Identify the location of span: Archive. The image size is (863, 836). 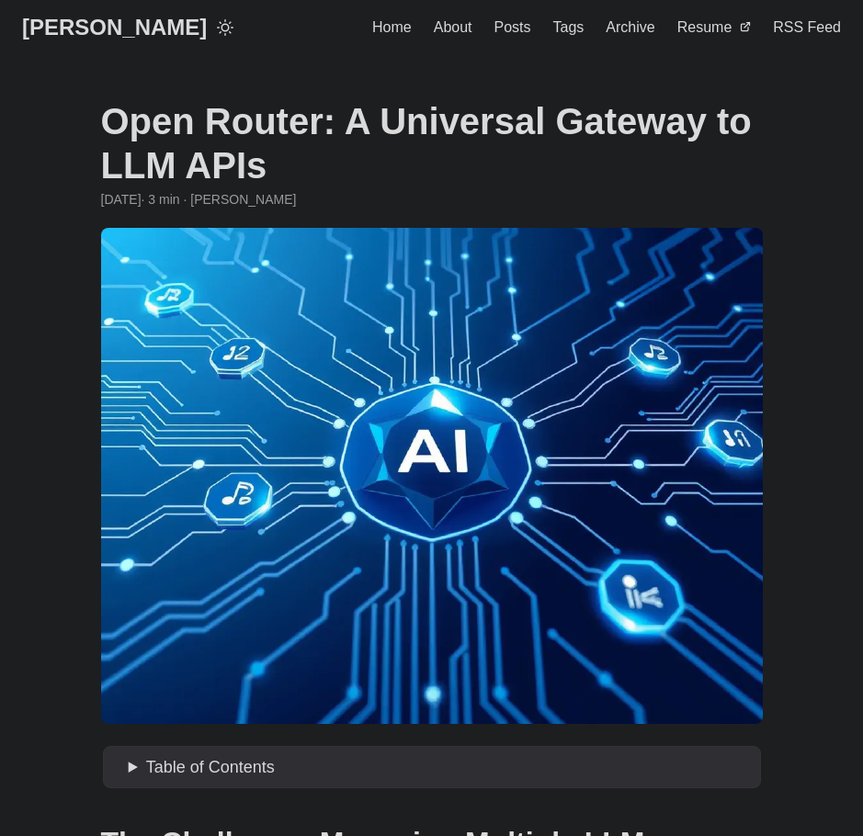
(629, 27).